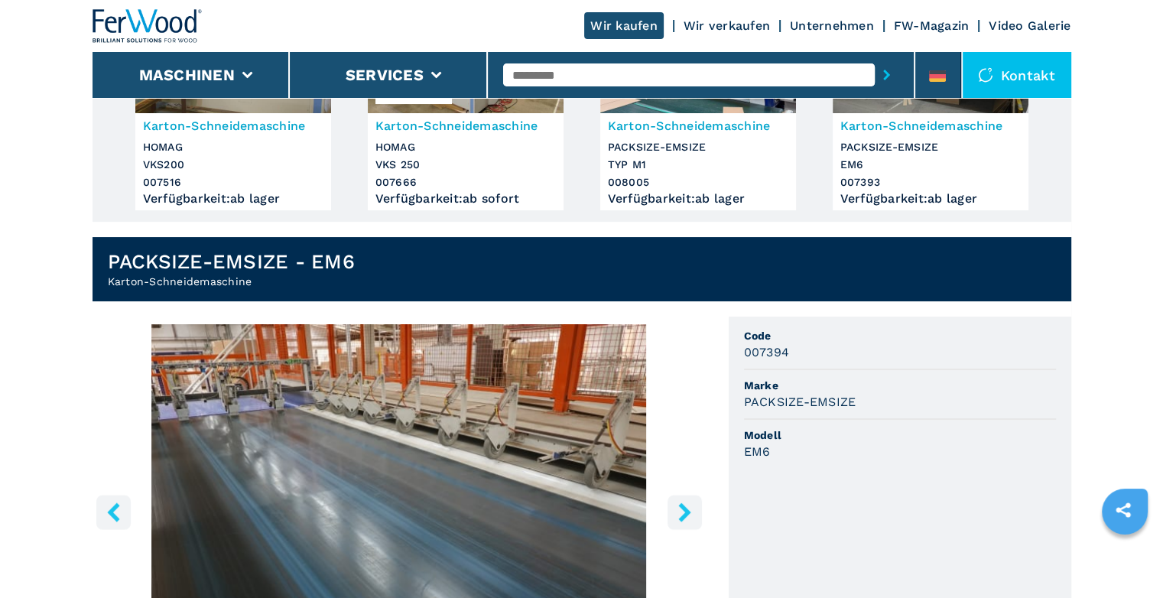  I want to click on button: right-button, so click(684, 511).